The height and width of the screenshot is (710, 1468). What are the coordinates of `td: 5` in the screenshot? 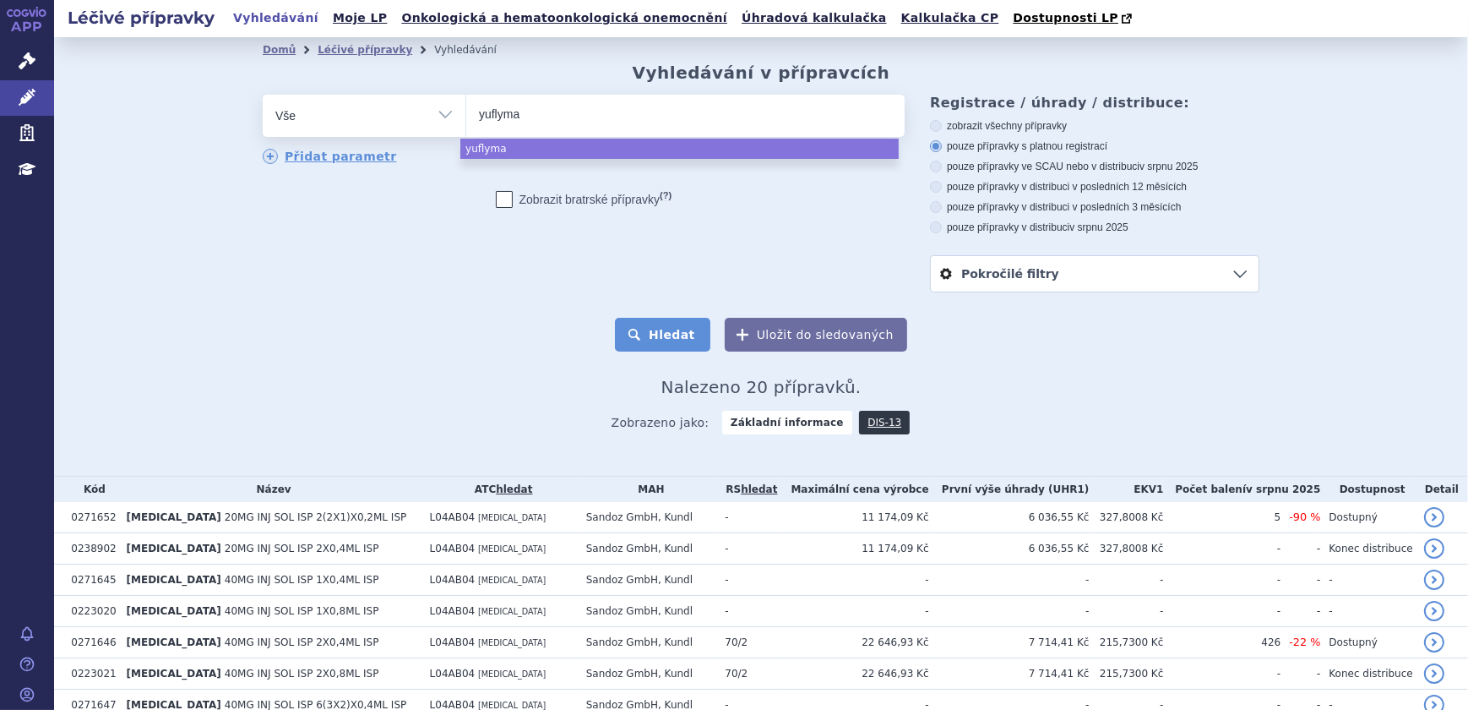 It's located at (1222, 517).